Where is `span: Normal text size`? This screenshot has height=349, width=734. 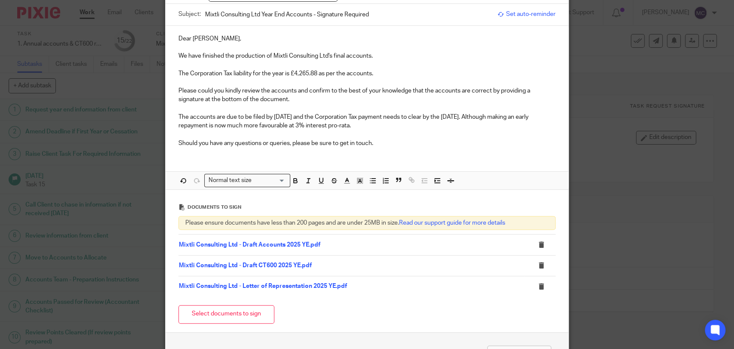
span: Normal text size is located at coordinates (230, 180).